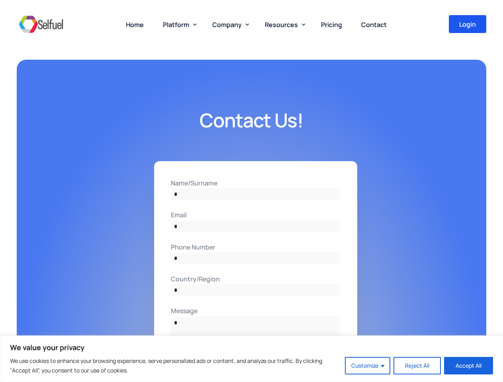  I want to click on button: Customize, so click(367, 366).